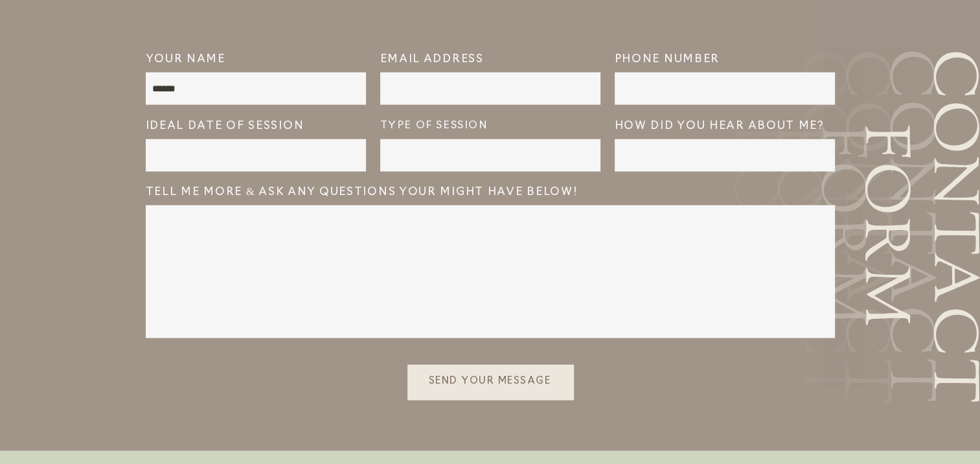 Image resolution: width=980 pixels, height=464 pixels. Describe the element at coordinates (373, 194) in the screenshot. I see `p: Tell Me More & ask any questions your might have below!` at that location.